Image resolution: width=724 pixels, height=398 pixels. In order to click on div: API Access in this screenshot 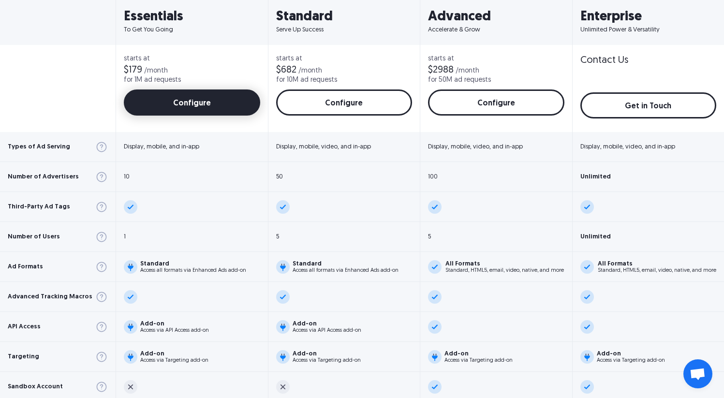, I will do `click(24, 326)`.